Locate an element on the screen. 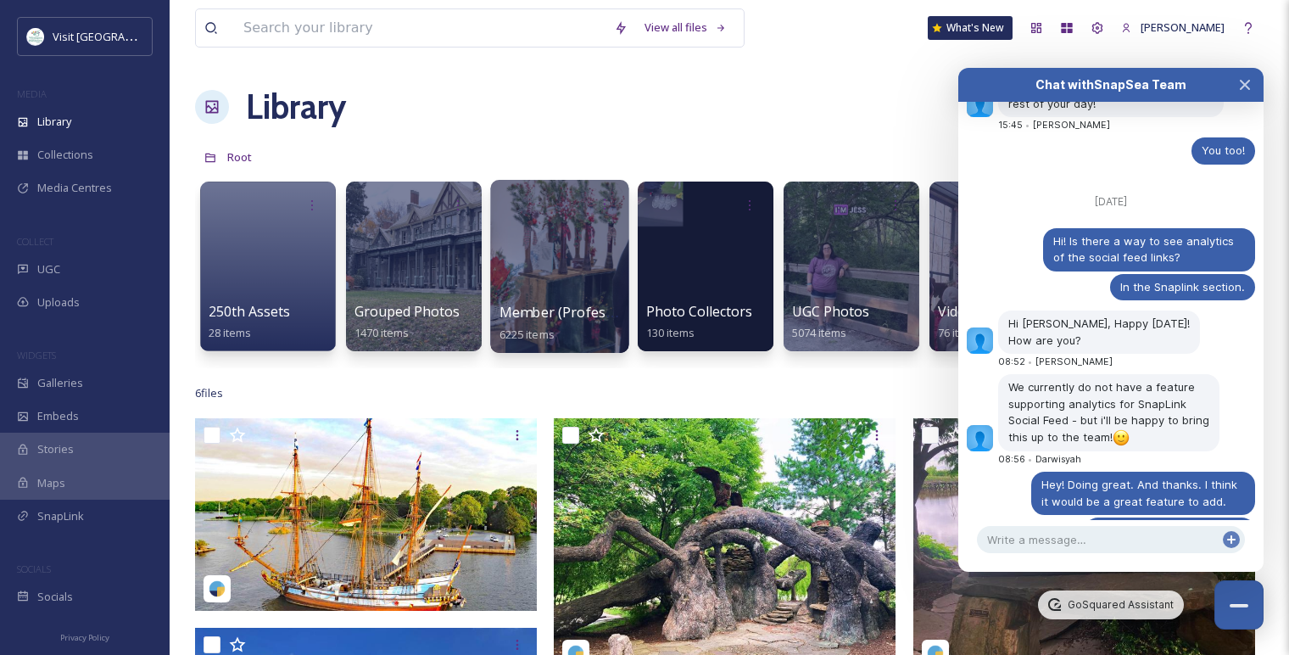 The width and height of the screenshot is (1289, 655). span: 6 file s is located at coordinates (209, 393).